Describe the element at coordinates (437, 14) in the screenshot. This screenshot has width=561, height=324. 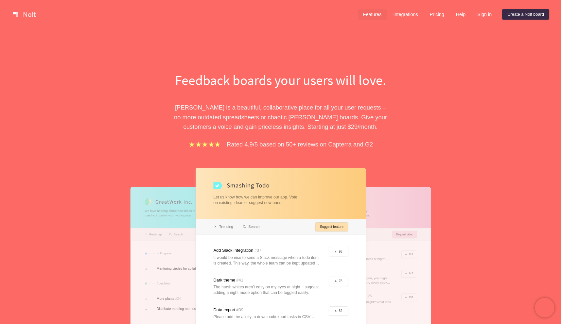
I see `a: Pricing` at that location.